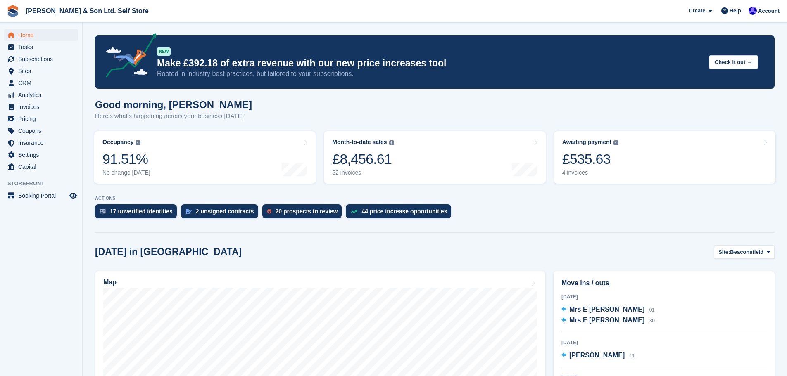 This screenshot has width=787, height=376. Describe the element at coordinates (744, 252) in the screenshot. I see `button: Site: Beaconsfield` at that location.